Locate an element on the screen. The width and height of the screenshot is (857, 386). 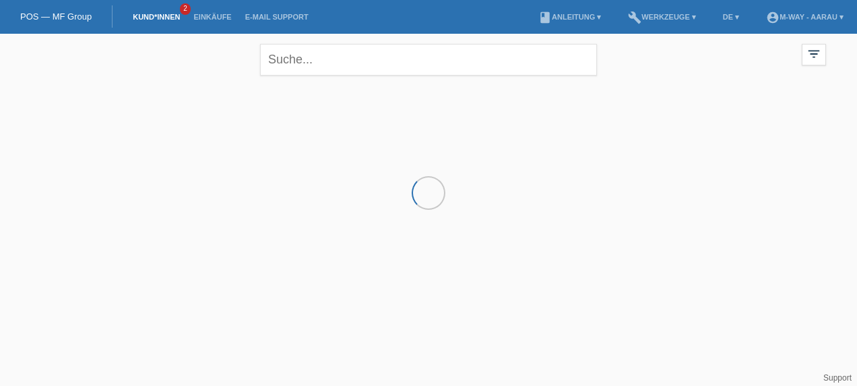
i: build is located at coordinates (635, 18).